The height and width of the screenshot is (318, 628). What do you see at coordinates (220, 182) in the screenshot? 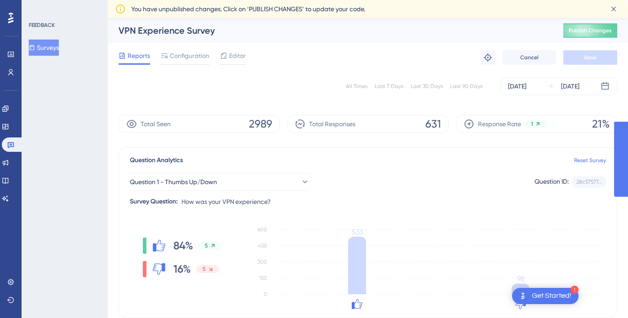
I see `button: Question 1 - Thumbs Up/Down` at bounding box center [220, 182].